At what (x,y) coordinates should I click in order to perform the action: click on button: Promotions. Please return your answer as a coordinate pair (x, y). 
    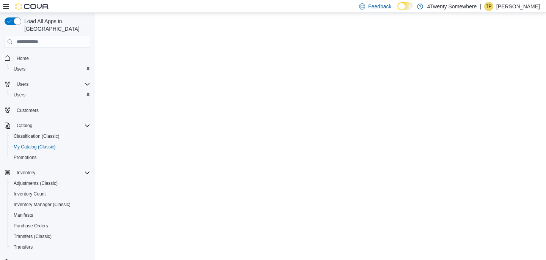
    Looking at the image, I should click on (50, 157).